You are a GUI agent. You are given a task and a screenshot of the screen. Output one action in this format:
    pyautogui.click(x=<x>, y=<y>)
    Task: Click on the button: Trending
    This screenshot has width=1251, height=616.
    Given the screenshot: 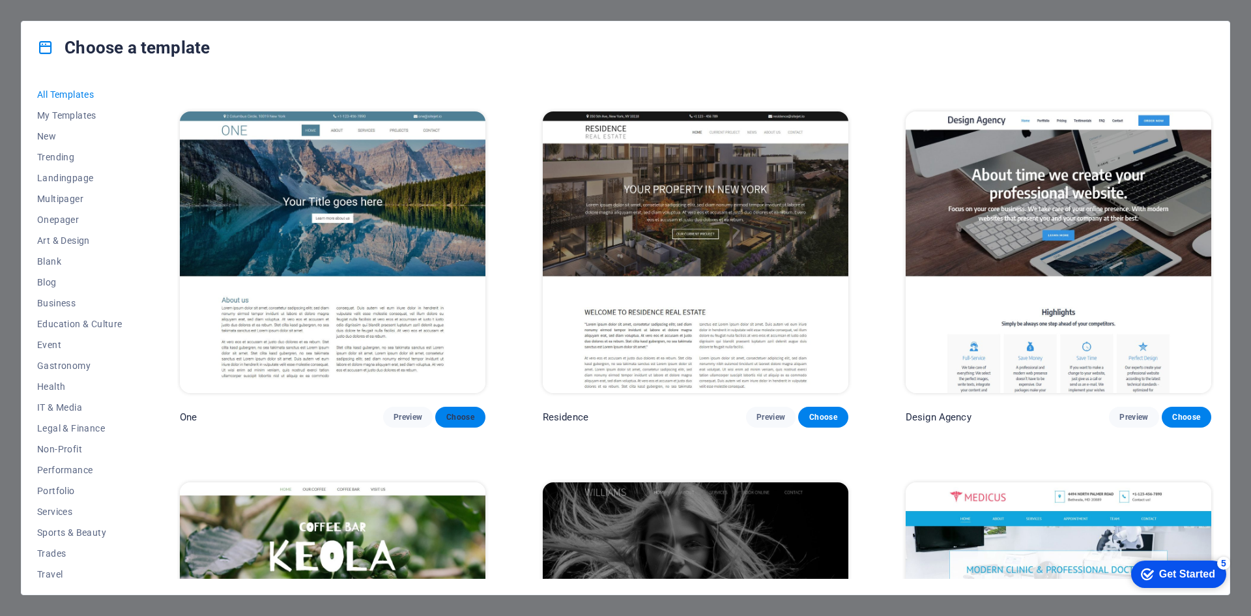 What is the action you would take?
    pyautogui.click(x=79, y=157)
    